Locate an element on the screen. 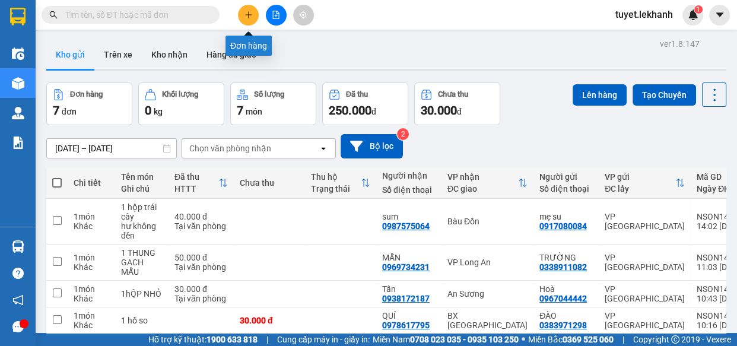  span: 0 is located at coordinates (148, 110).